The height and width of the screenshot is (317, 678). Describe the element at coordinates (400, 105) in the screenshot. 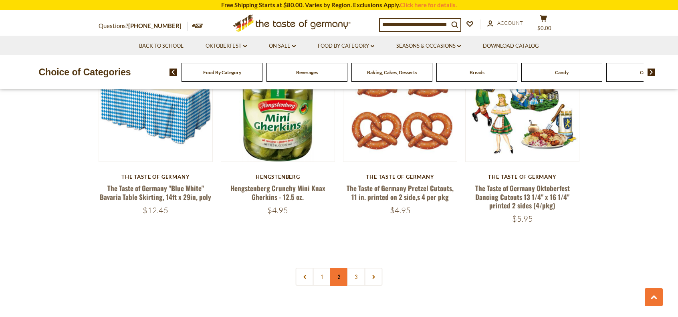

I see `img: The Taste of Germany Pretzel Cutouts, 11 in. printed on 2 side,s 4 per pkg` at that location.